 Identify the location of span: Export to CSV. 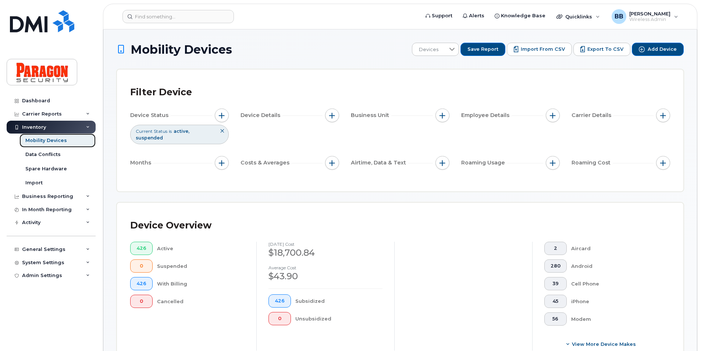
(606, 49).